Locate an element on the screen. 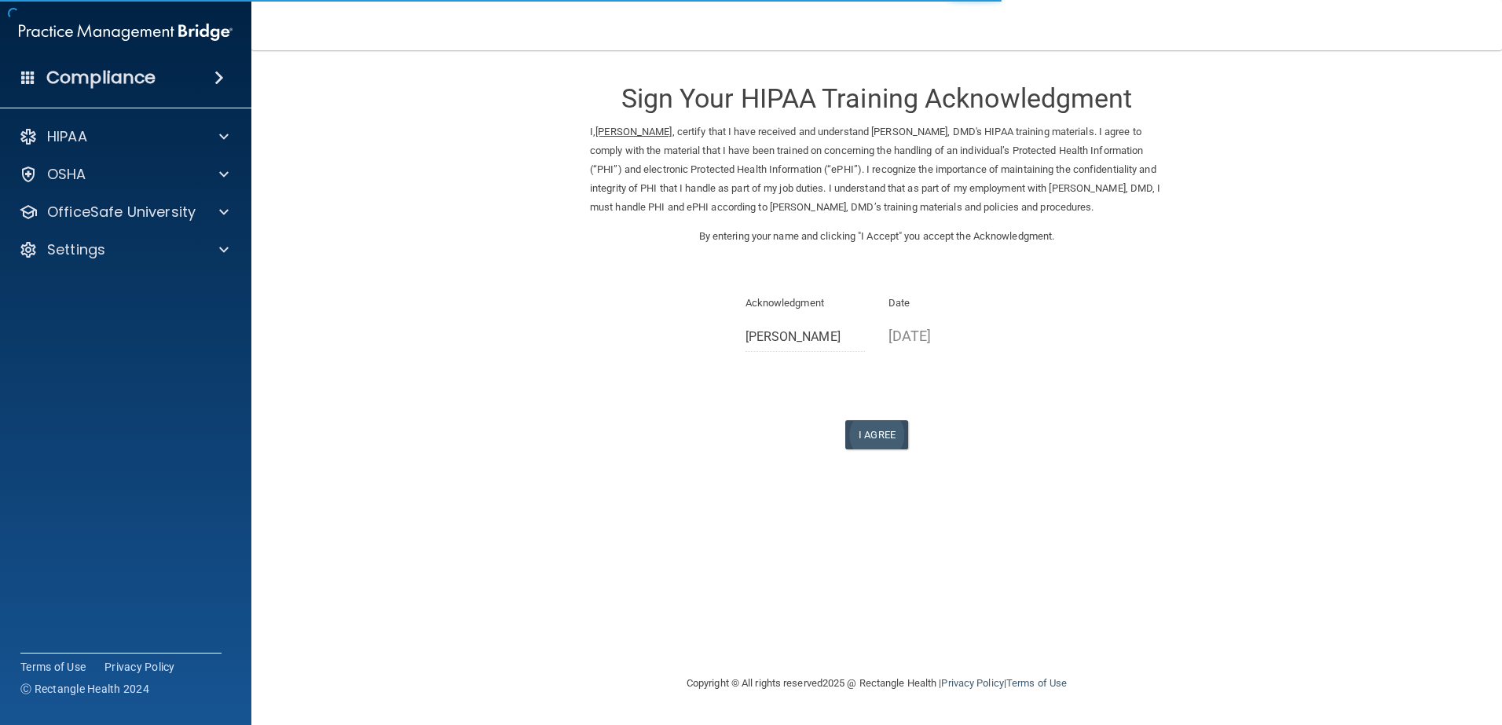  p: HIPAA is located at coordinates (67, 137).